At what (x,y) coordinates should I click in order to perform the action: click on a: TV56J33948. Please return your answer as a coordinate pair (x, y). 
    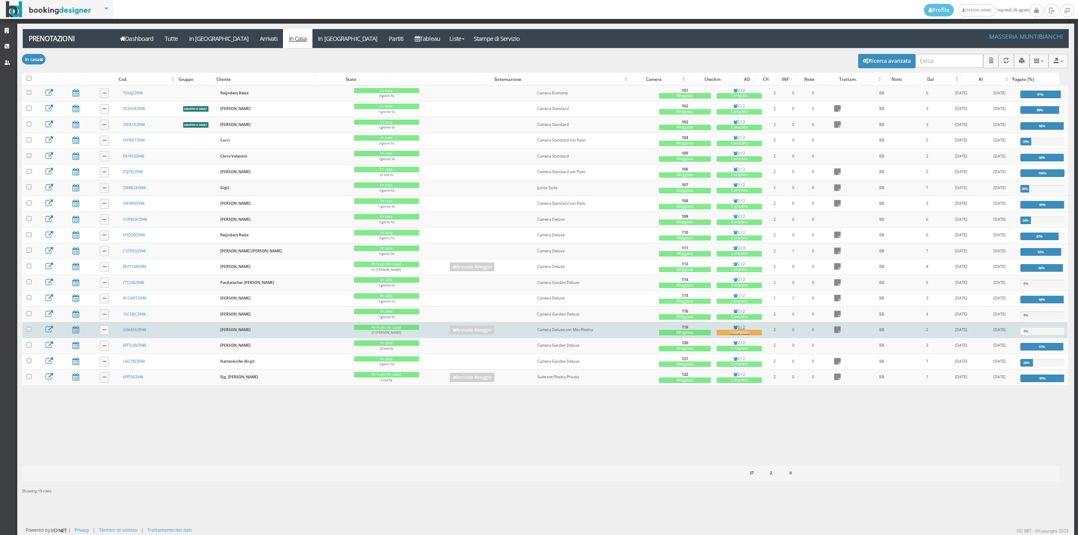
    Looking at the image, I should click on (133, 93).